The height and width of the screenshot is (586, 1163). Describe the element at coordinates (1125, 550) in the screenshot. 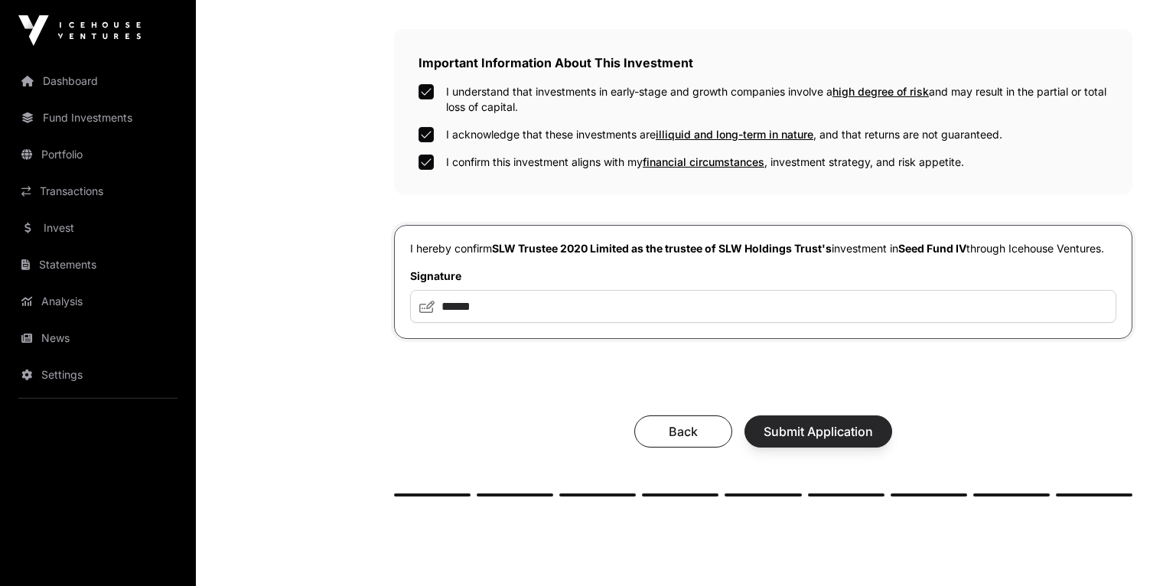

I see `div: Chat Widget` at that location.